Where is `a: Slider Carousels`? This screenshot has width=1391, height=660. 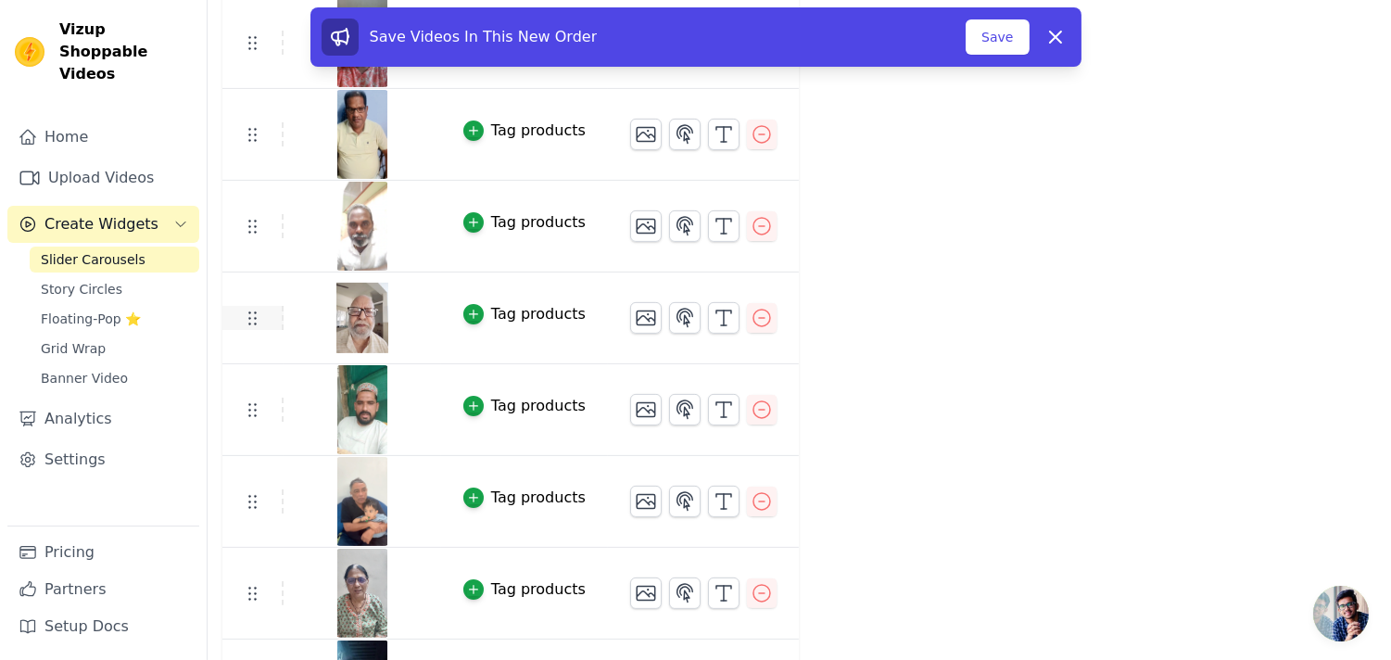
a: Slider Carousels is located at coordinates (114, 260).